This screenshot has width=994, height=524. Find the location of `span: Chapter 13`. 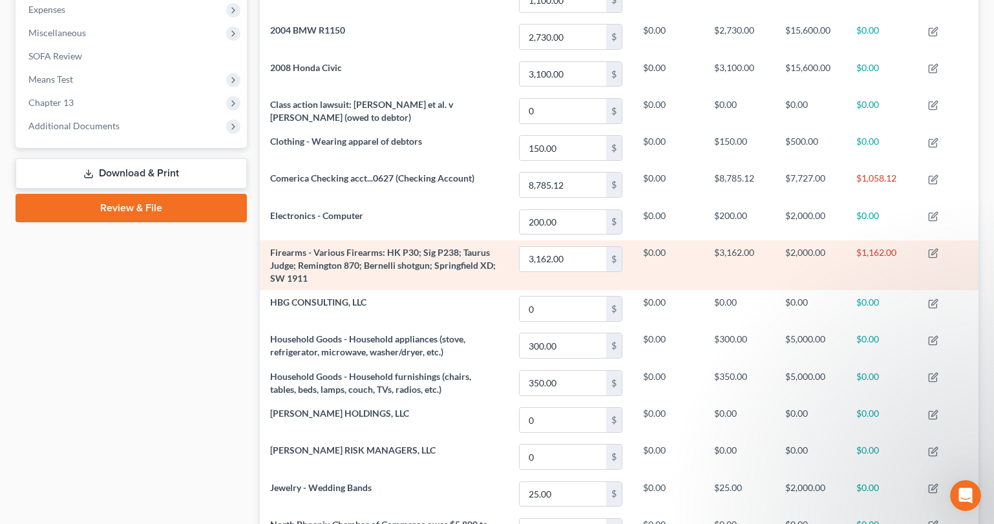

span: Chapter 13 is located at coordinates (51, 102).